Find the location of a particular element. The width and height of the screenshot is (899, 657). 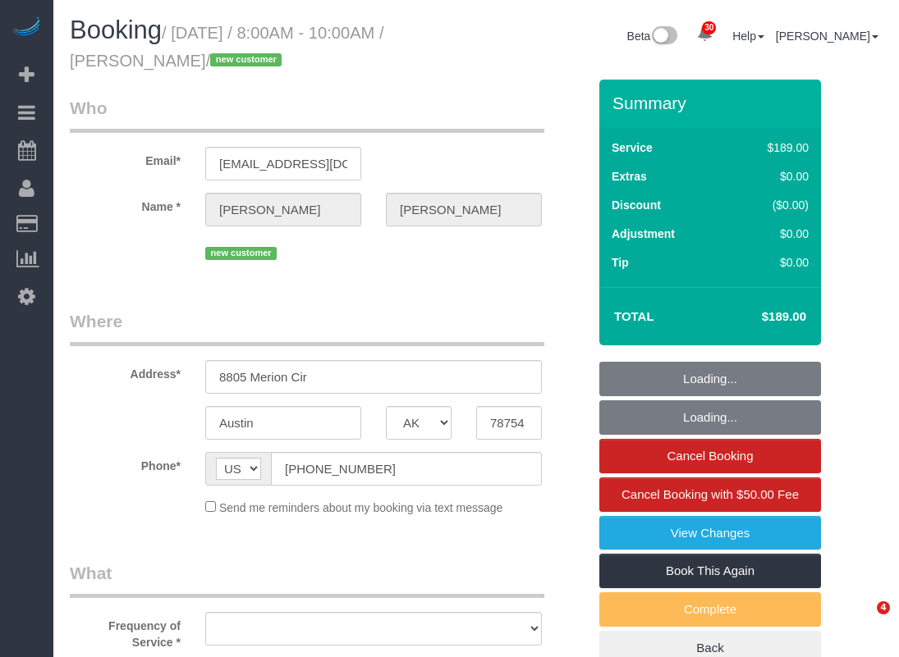

img: Automaid Logo is located at coordinates (26, 28).